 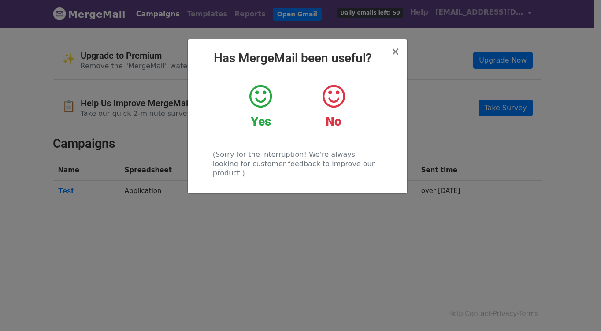 I want to click on a: Yes, so click(x=261, y=106).